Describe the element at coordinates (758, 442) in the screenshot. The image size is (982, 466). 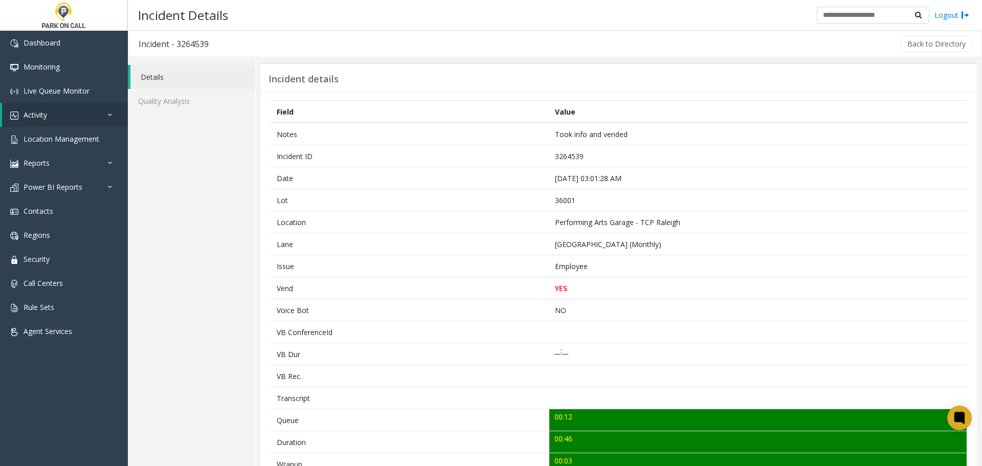
I see `td: 00:46` at that location.